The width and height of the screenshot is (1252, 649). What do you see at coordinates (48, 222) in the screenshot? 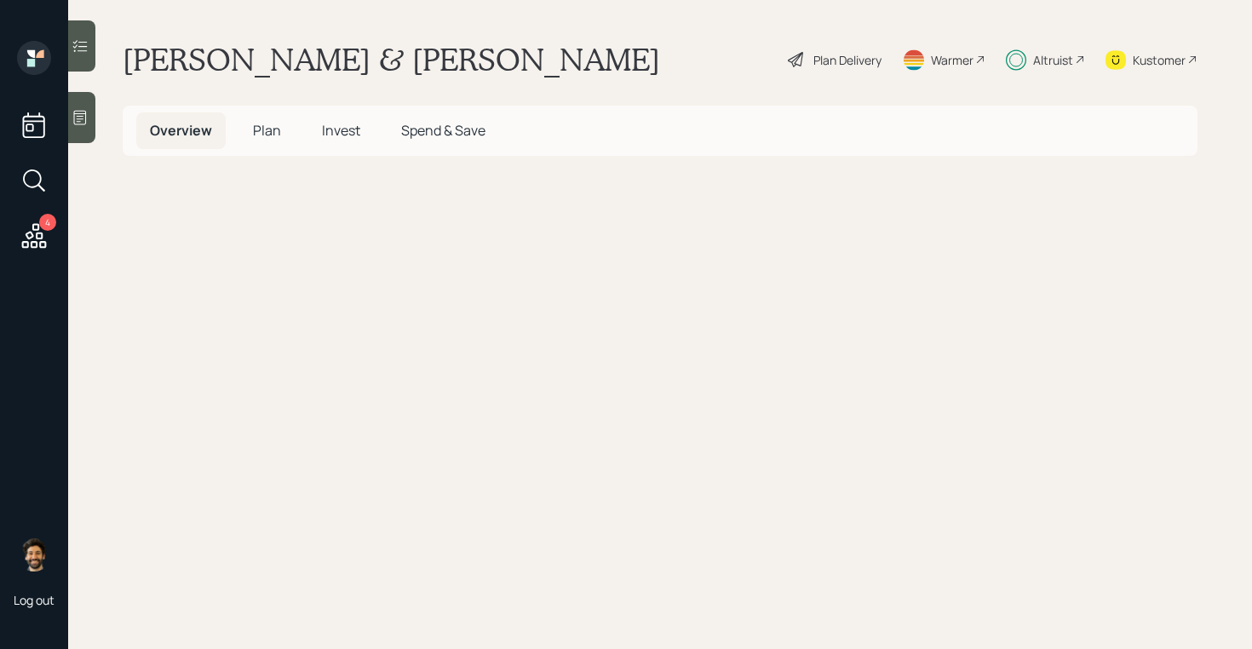
I see `div: 4` at bounding box center [48, 222].